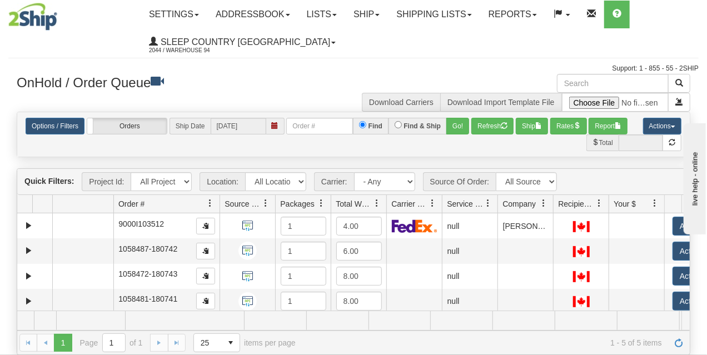 The image size is (707, 355). What do you see at coordinates (457, 126) in the screenshot?
I see `button: Go!` at bounding box center [457, 126].